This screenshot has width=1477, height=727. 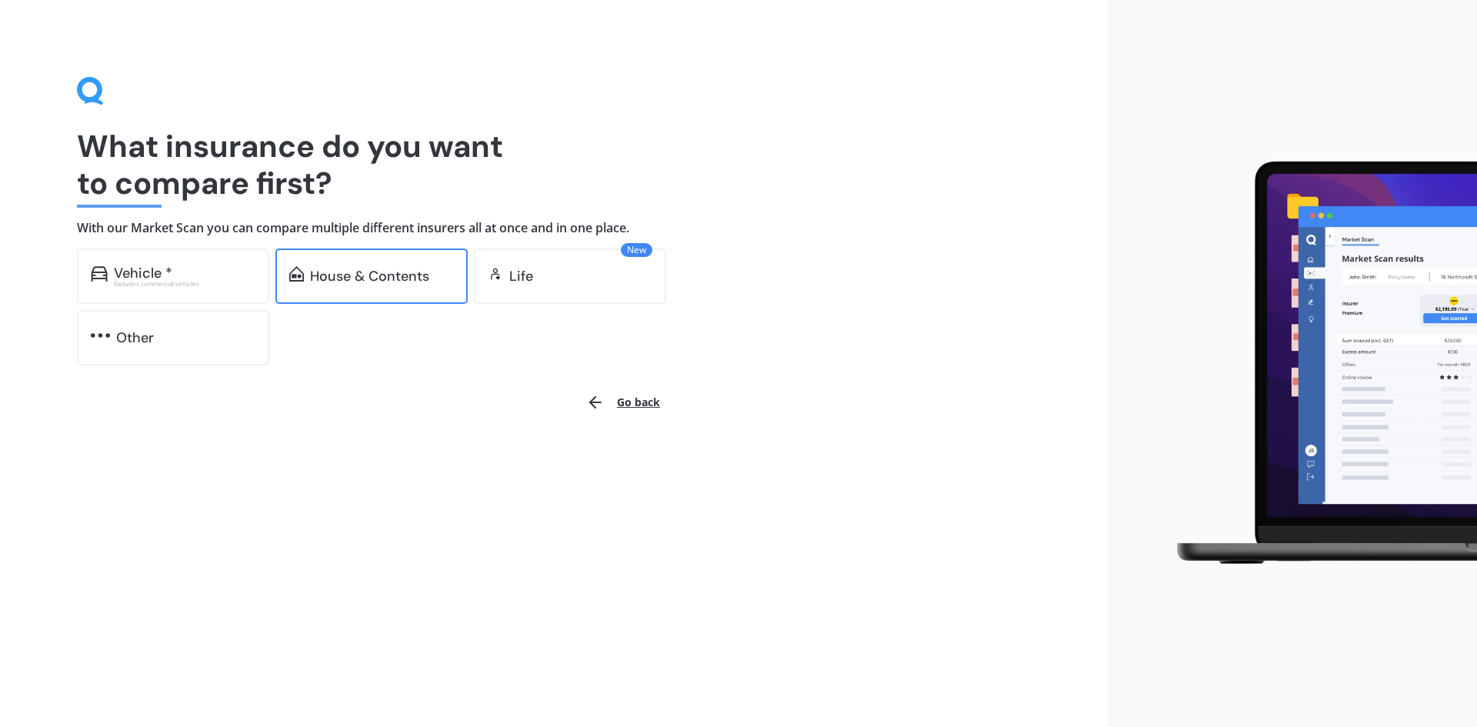 I want to click on img: home-and-contents.b802091223b8502ef2dd.svg, so click(x=296, y=274).